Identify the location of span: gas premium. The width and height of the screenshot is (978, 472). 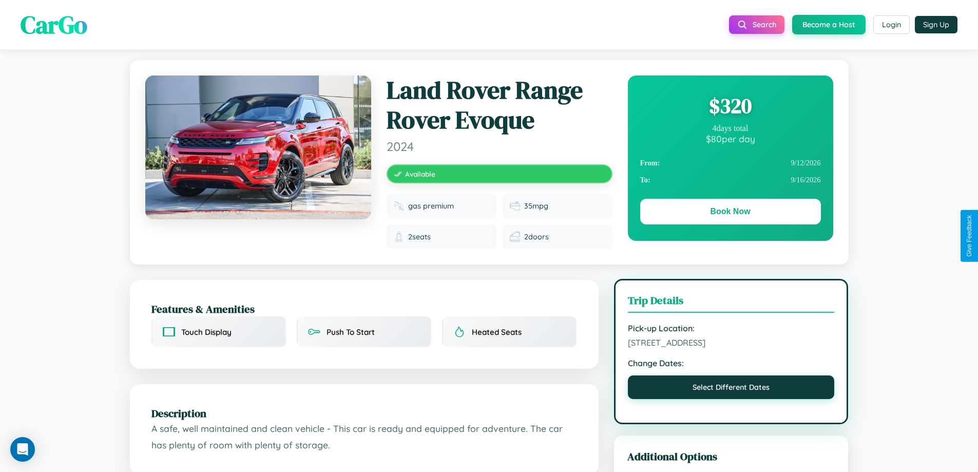
(431, 206).